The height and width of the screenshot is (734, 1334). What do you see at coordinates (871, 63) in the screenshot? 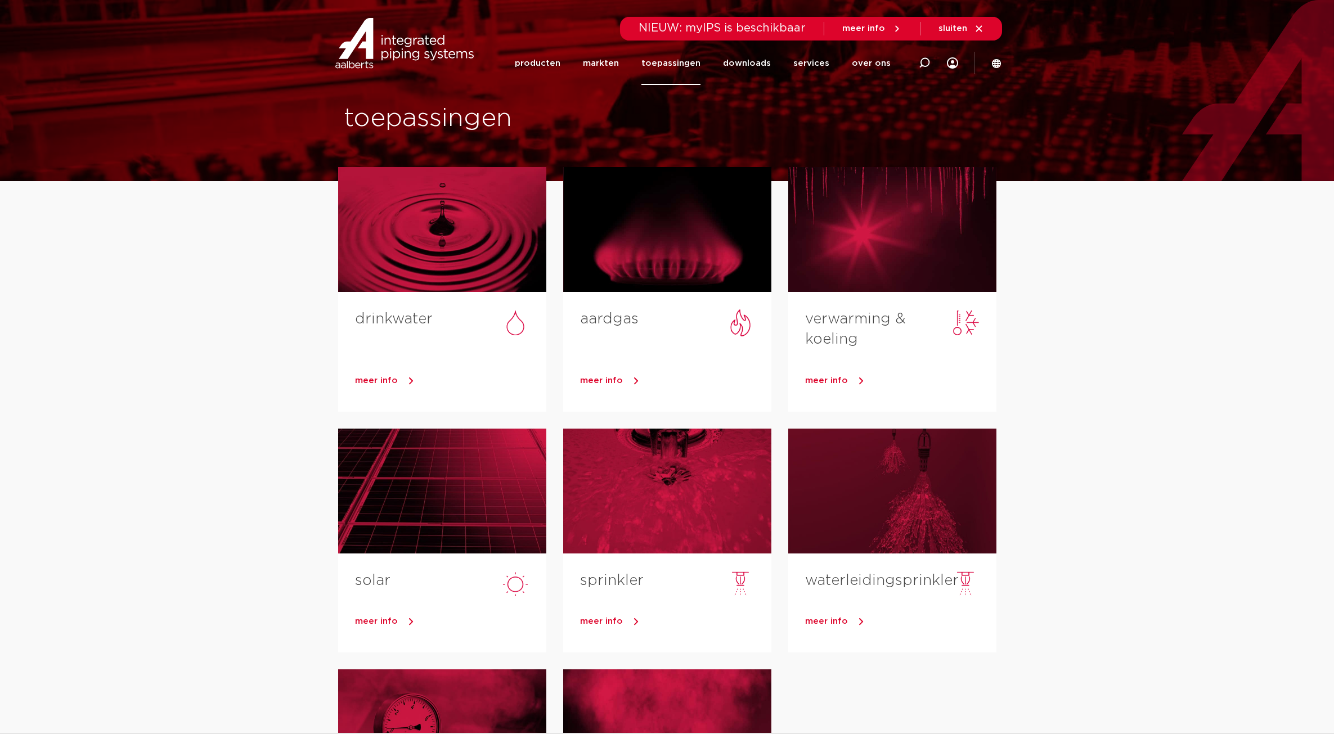
I see `a: over ons` at bounding box center [871, 63].